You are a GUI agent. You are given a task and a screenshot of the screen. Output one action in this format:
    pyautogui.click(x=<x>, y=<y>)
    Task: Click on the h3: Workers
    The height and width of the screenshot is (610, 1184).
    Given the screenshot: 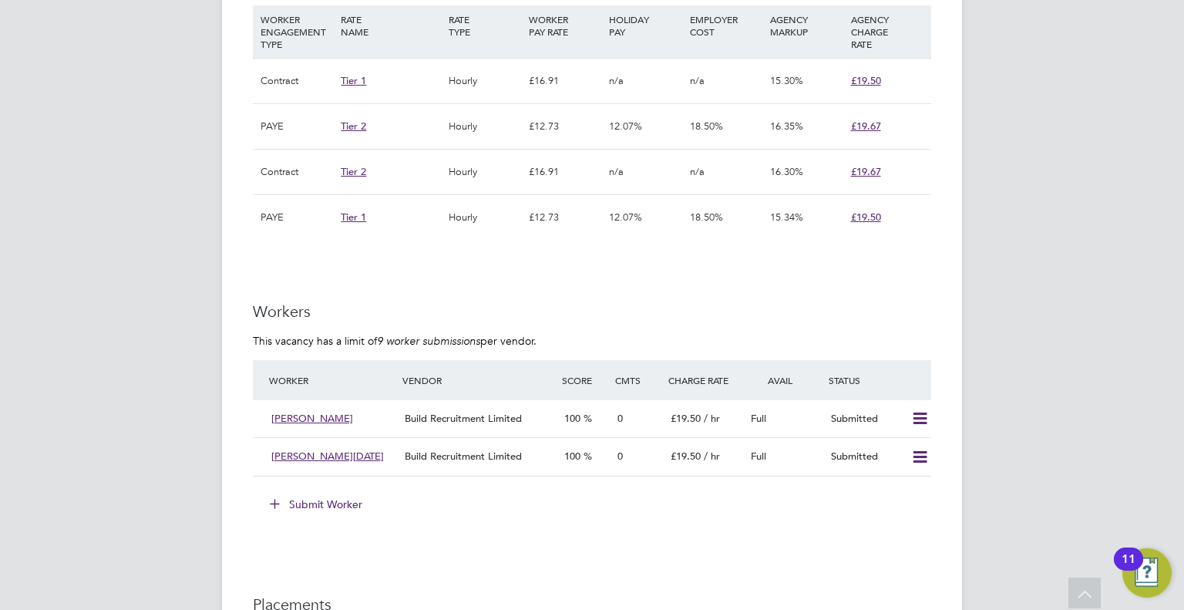 What is the action you would take?
    pyautogui.click(x=592, y=312)
    